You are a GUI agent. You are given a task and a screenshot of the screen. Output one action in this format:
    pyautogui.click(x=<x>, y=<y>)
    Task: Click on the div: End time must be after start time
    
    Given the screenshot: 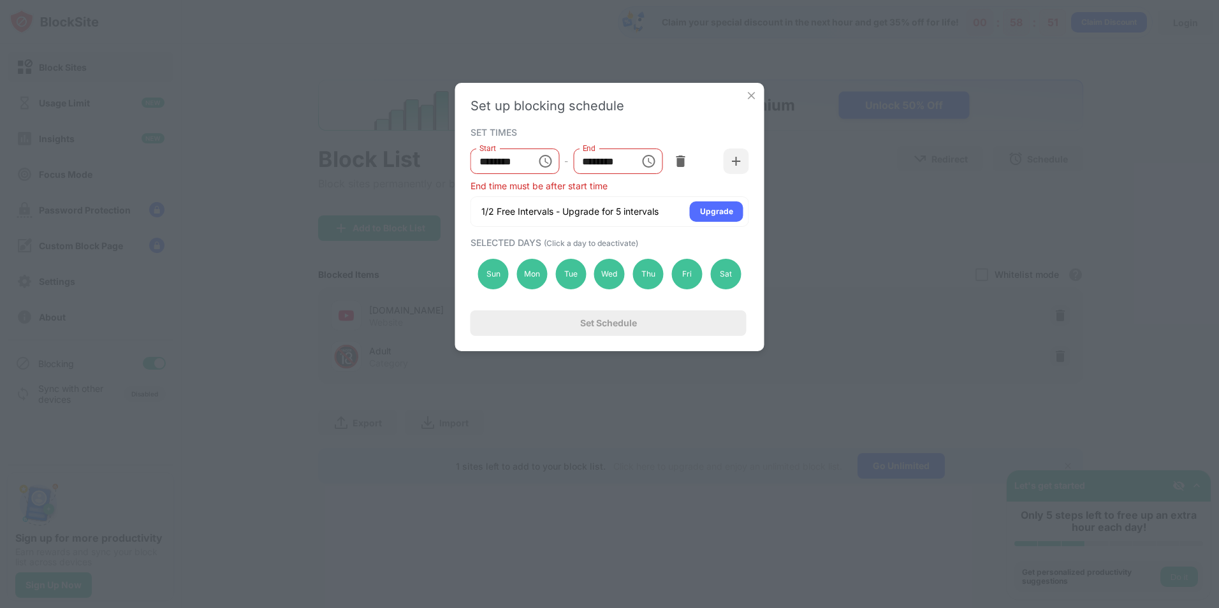 What is the action you would take?
    pyautogui.click(x=610, y=186)
    